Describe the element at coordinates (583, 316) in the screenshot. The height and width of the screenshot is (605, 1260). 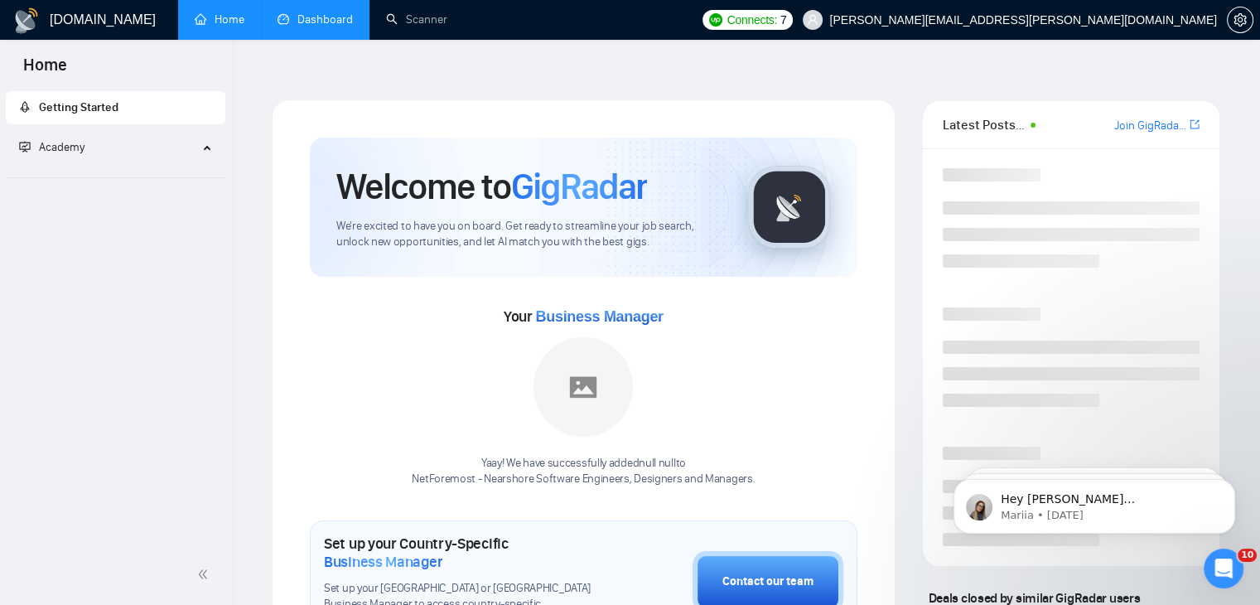
I see `span: Your` at that location.